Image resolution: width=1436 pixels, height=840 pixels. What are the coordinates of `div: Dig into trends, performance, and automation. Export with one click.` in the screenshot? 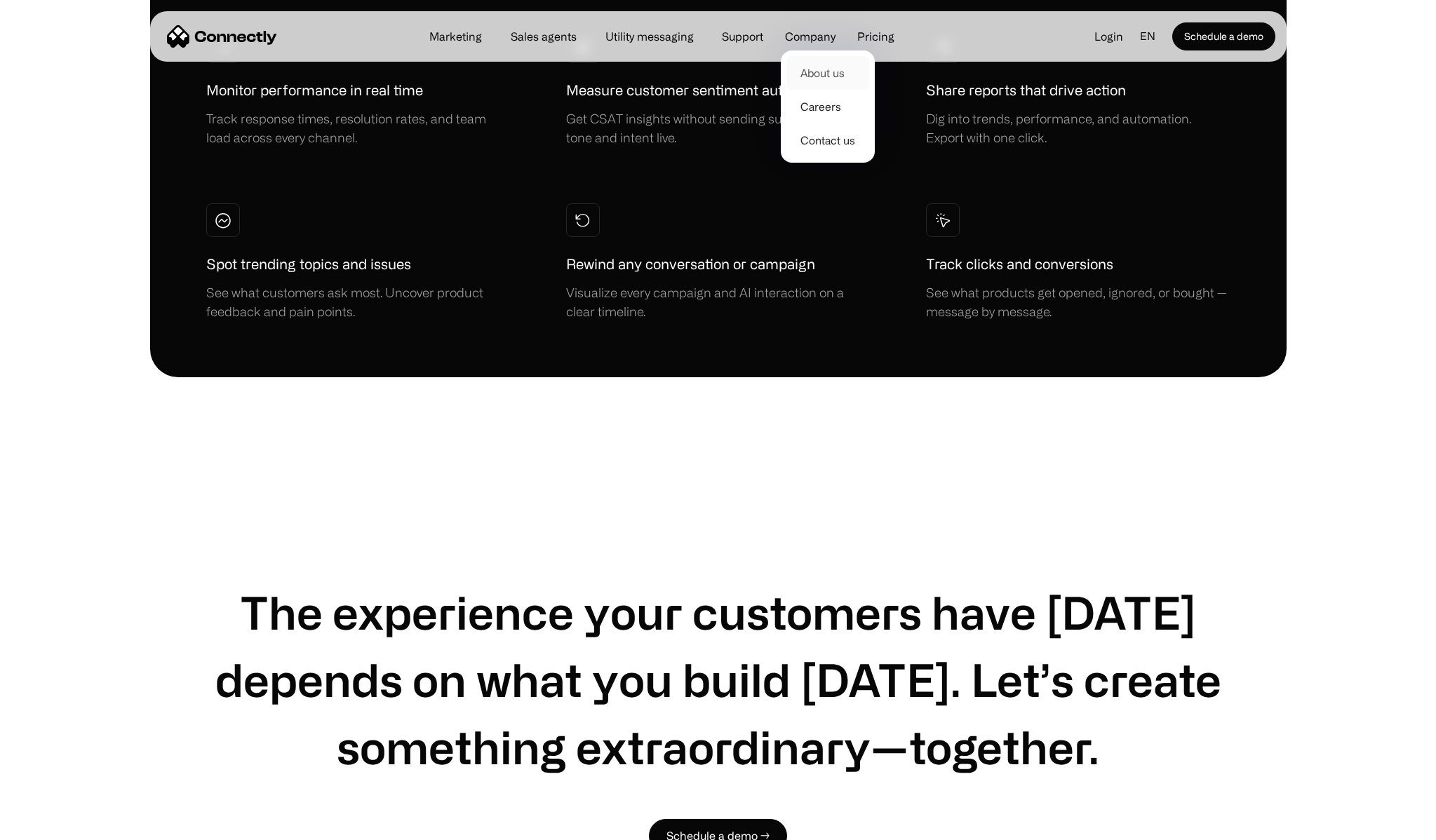 It's located at (1077, 128).